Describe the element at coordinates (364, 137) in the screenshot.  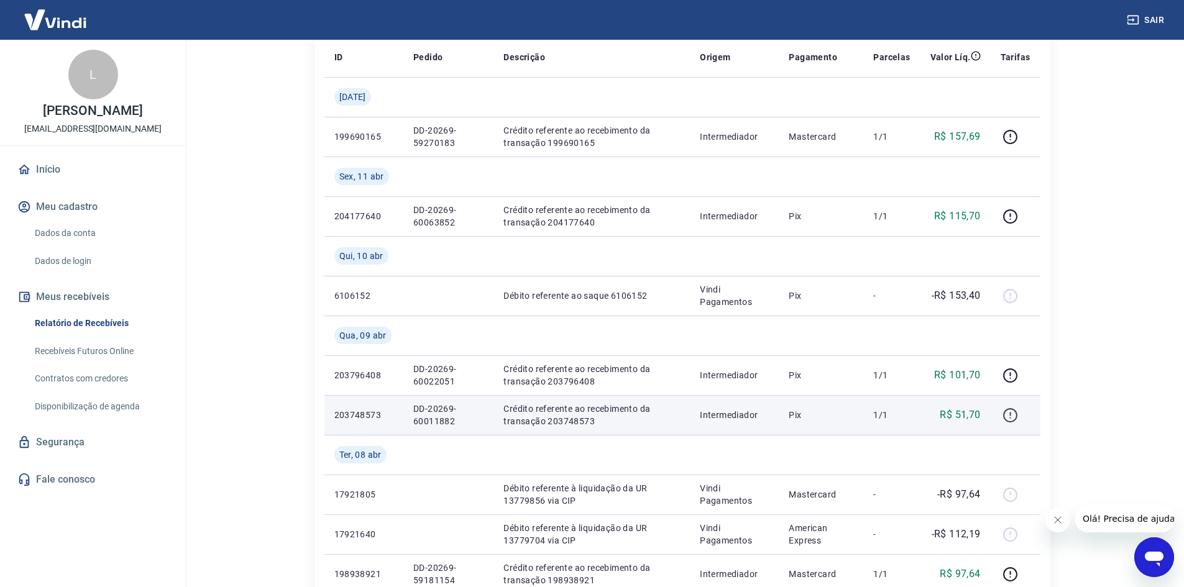
I see `p: 199690165` at that location.